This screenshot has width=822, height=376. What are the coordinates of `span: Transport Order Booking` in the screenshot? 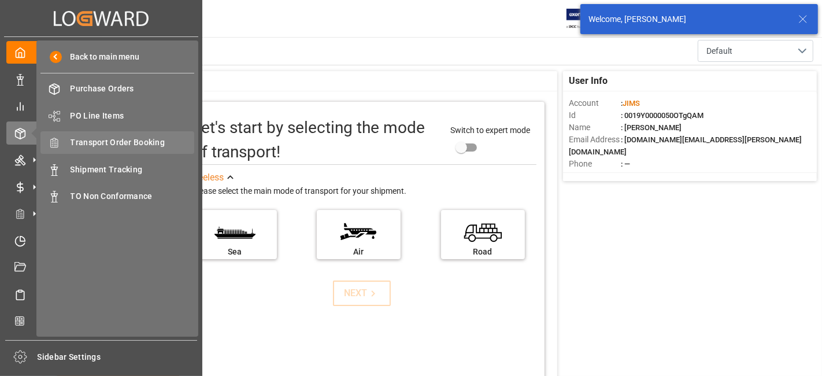 It's located at (132, 142).